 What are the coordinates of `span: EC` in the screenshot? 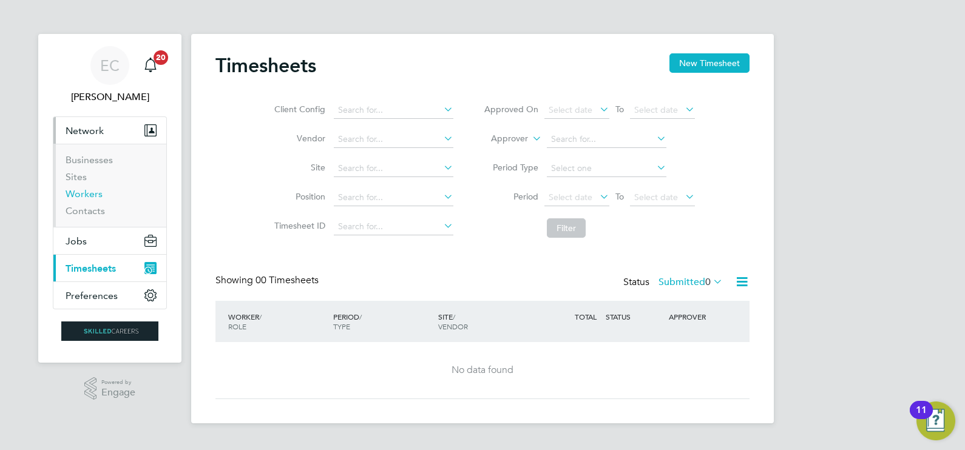 It's located at (110, 66).